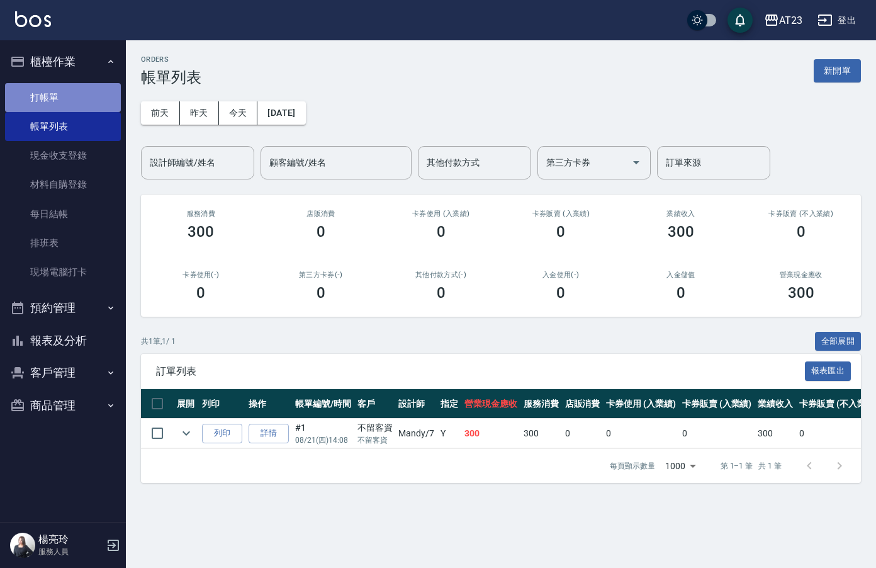 This screenshot has width=876, height=568. What do you see at coordinates (837, 71) in the screenshot?
I see `button: 新開單` at bounding box center [837, 71].